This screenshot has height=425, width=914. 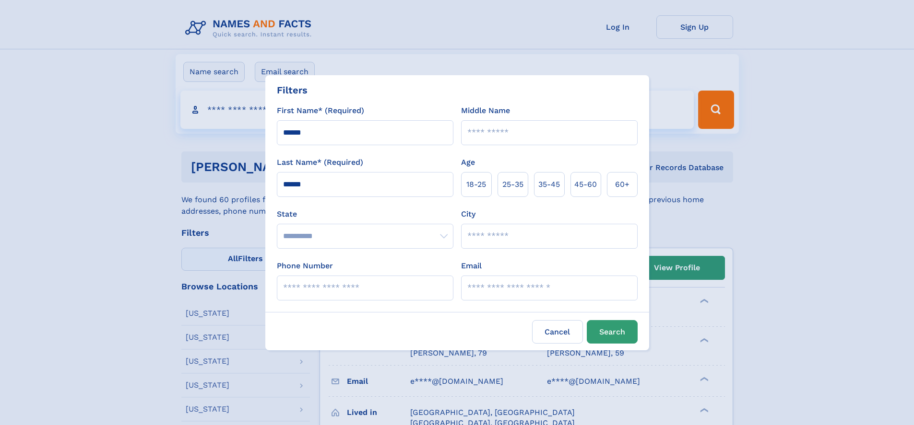 What do you see at coordinates (320, 111) in the screenshot?
I see `label: First Name* (Required)` at bounding box center [320, 111].